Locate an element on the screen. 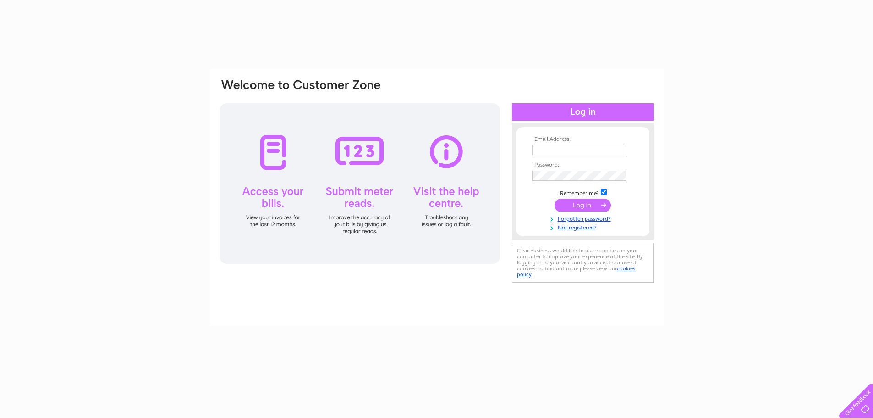 The image size is (873, 418). a: Not registered? is located at coordinates (584, 226).